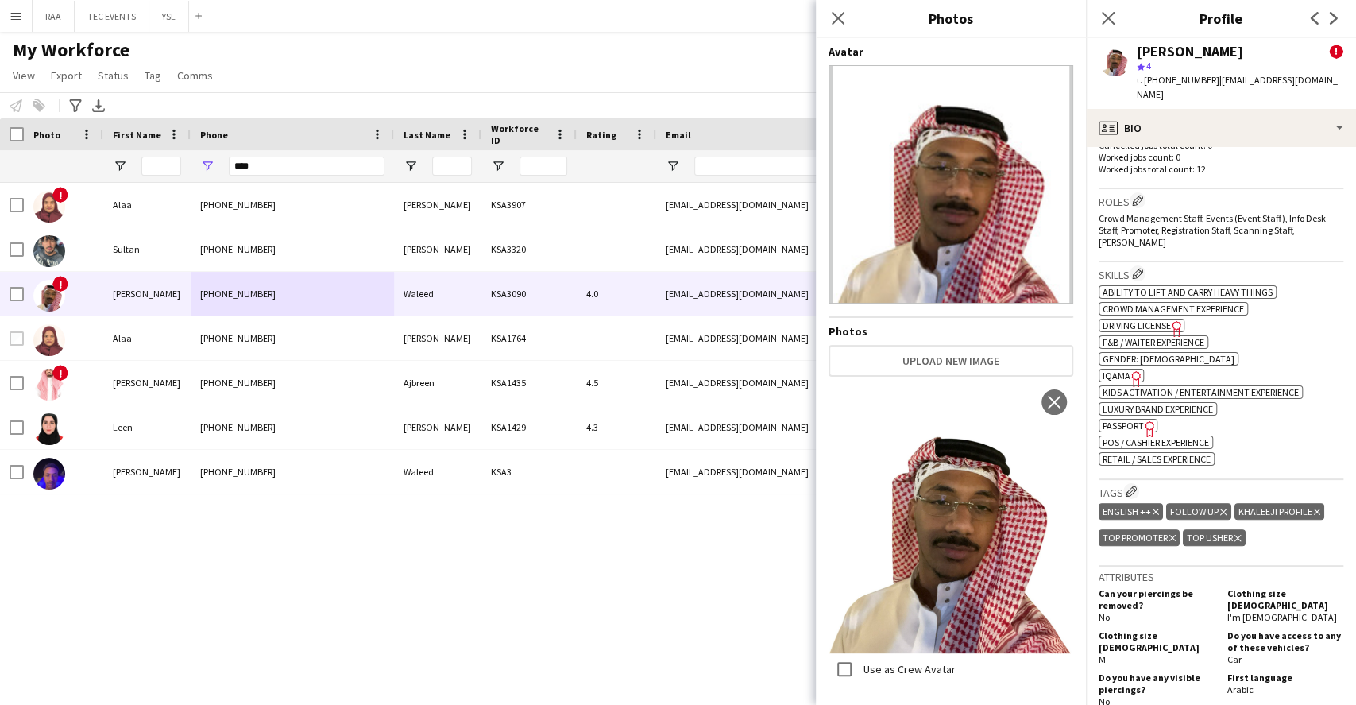 Image resolution: width=1356 pixels, height=705 pixels. What do you see at coordinates (169, 16) in the screenshot?
I see `button: YSL` at bounding box center [169, 16].